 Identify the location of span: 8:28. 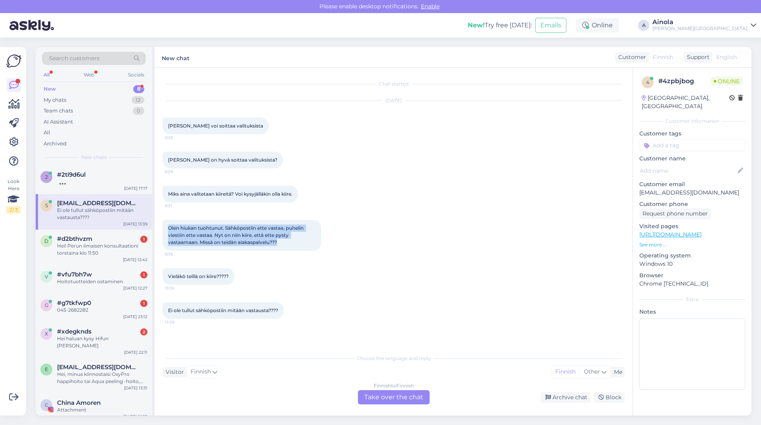
(180, 138).